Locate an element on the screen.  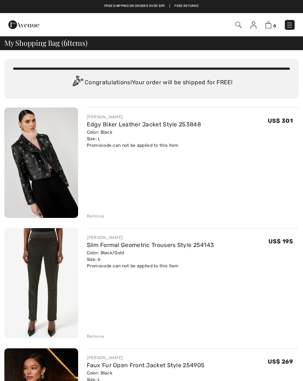
img: Menu is located at coordinates (290, 25).